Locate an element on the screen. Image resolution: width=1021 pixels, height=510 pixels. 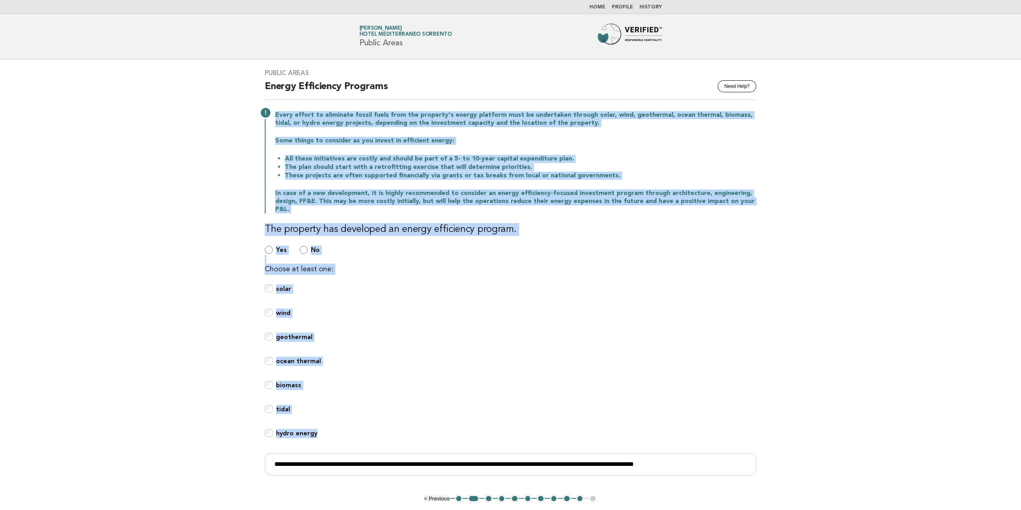
button: 4 is located at coordinates (502, 499).